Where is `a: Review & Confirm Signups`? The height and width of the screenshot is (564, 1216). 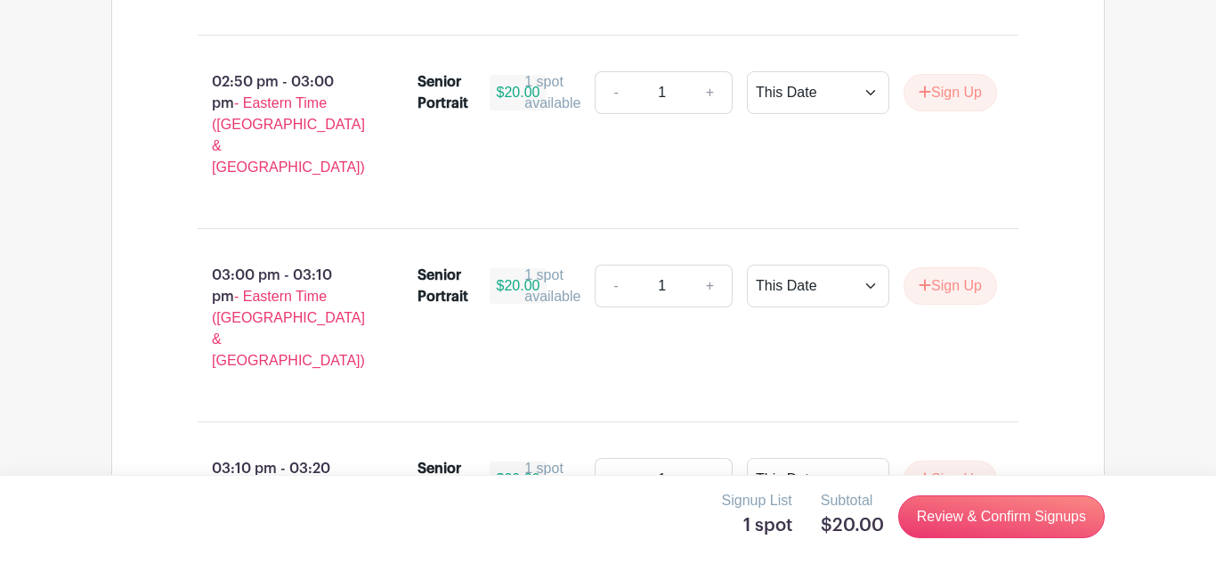
a: Review & Confirm Signups is located at coordinates (1002, 516).